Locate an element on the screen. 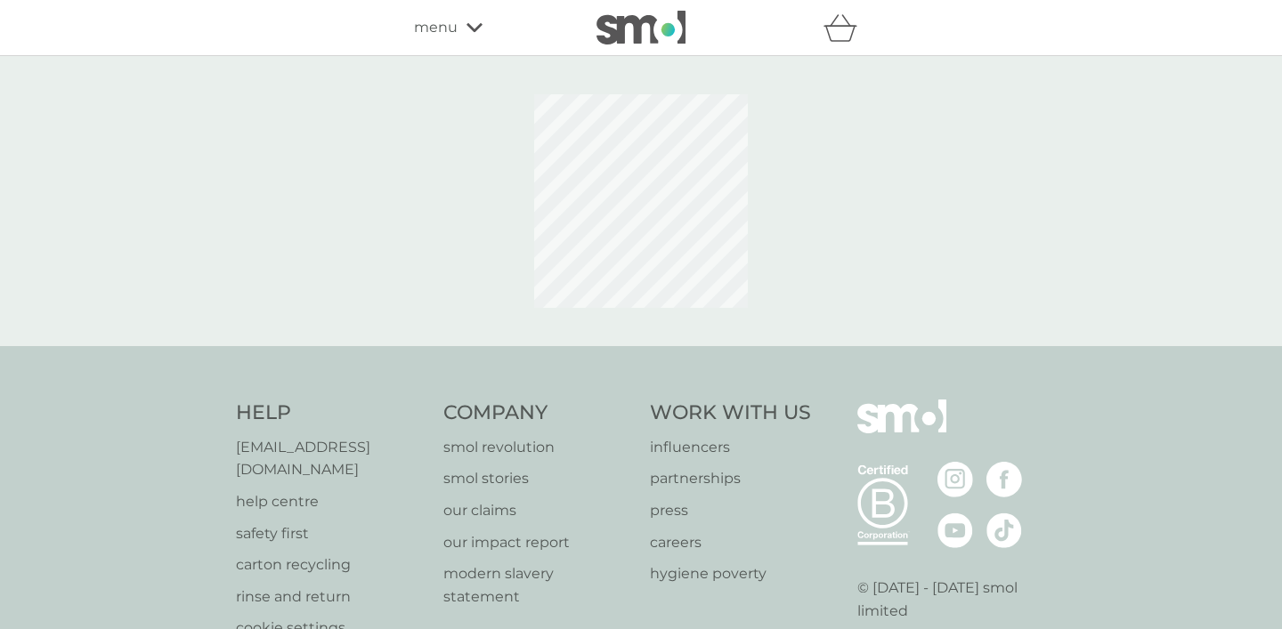  p: press is located at coordinates (730, 511).